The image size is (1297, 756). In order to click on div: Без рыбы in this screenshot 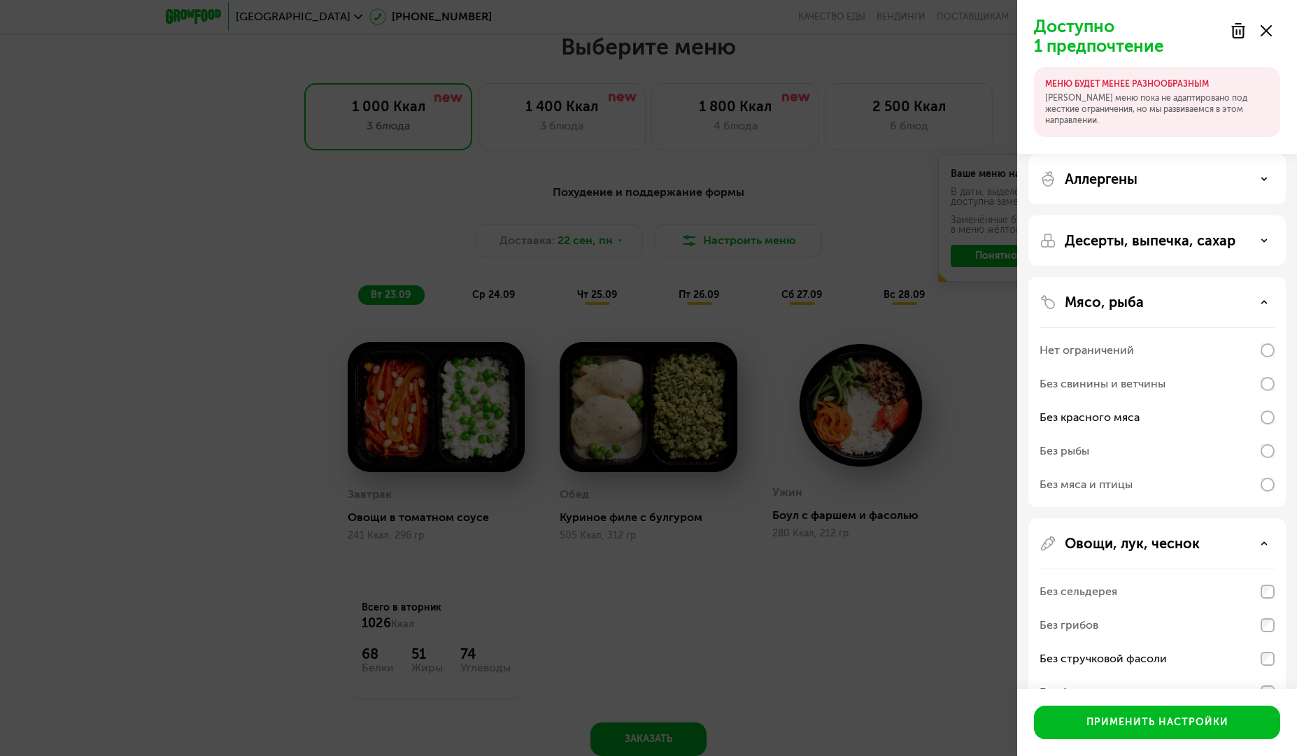, I will do `click(1064, 451)`.